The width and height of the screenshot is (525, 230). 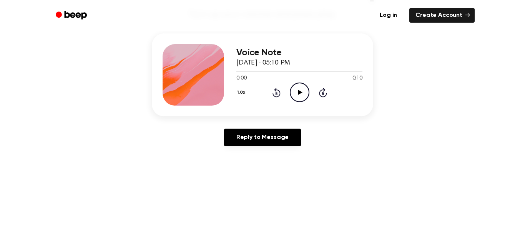 I want to click on span: 0:00, so click(x=241, y=78).